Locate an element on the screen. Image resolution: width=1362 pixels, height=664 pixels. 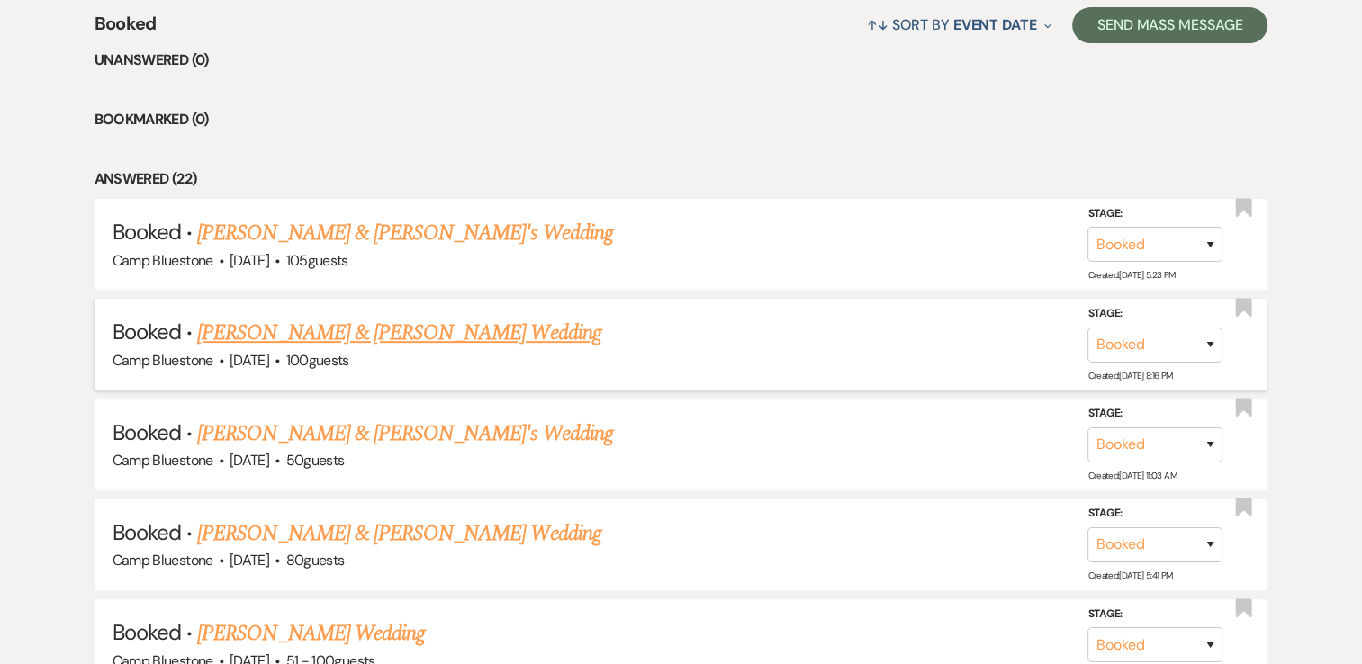
li: Unanswered (0) is located at coordinates (681, 60).